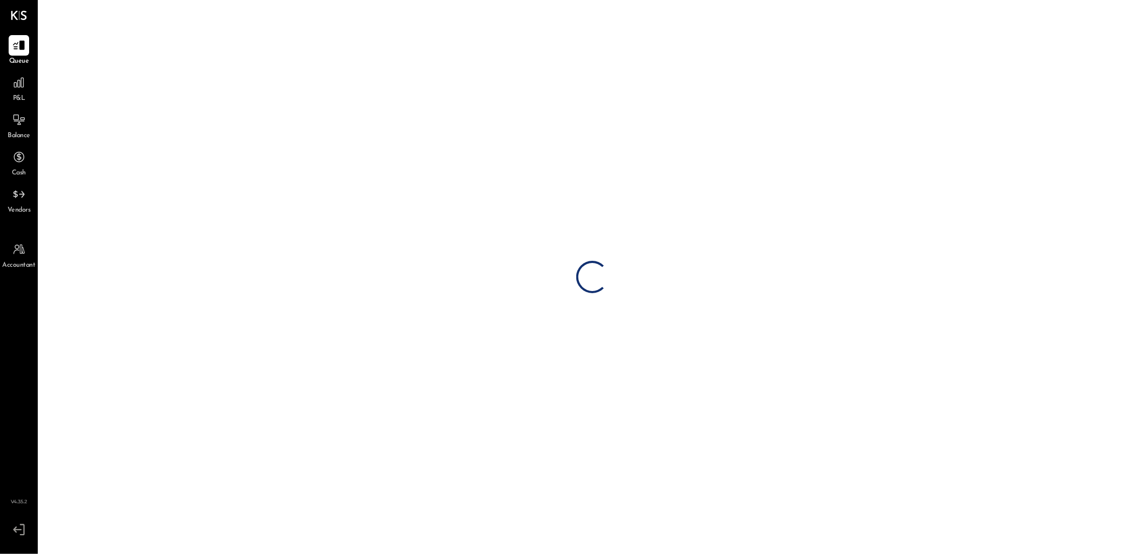 Image resolution: width=1146 pixels, height=554 pixels. Describe the element at coordinates (19, 88) in the screenshot. I see `a: P&L` at that location.